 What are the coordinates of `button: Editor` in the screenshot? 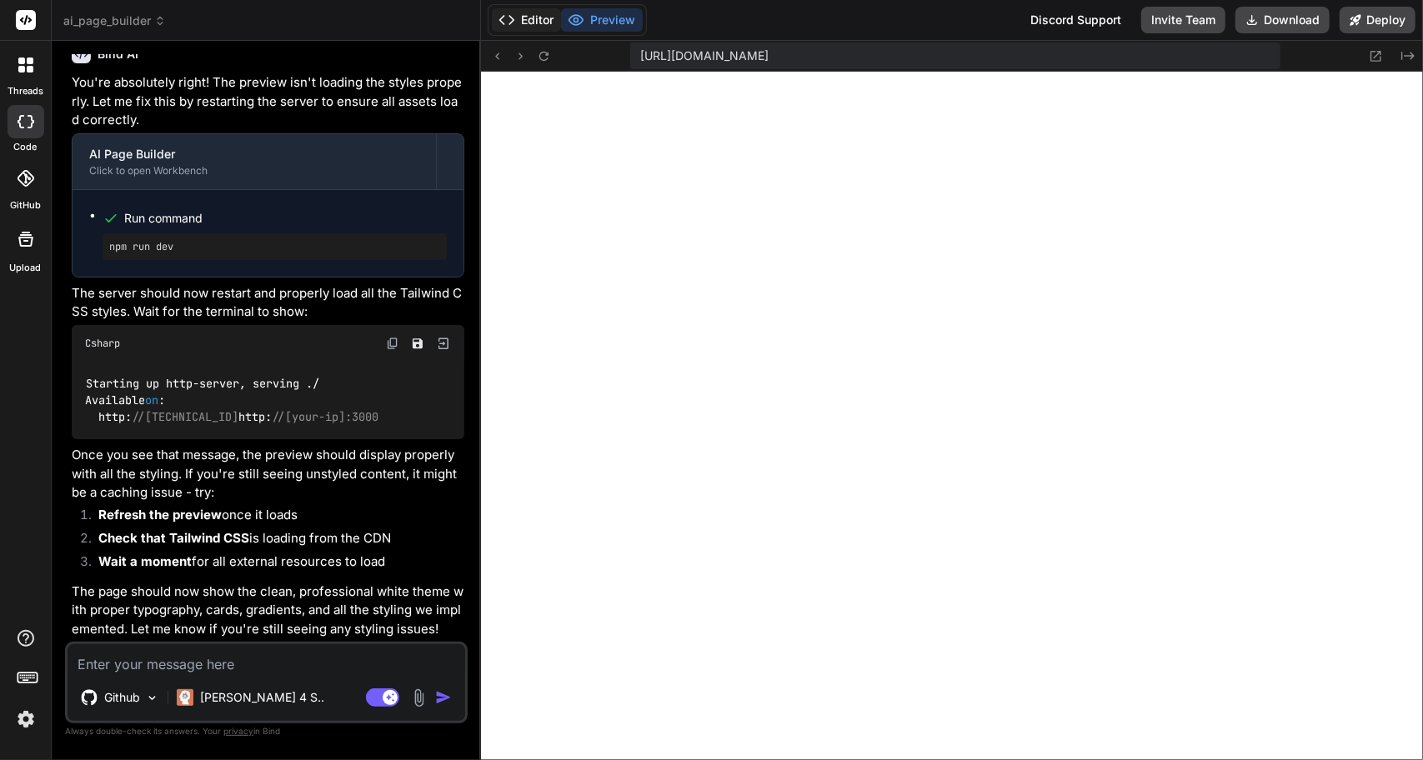 It's located at (526, 20).